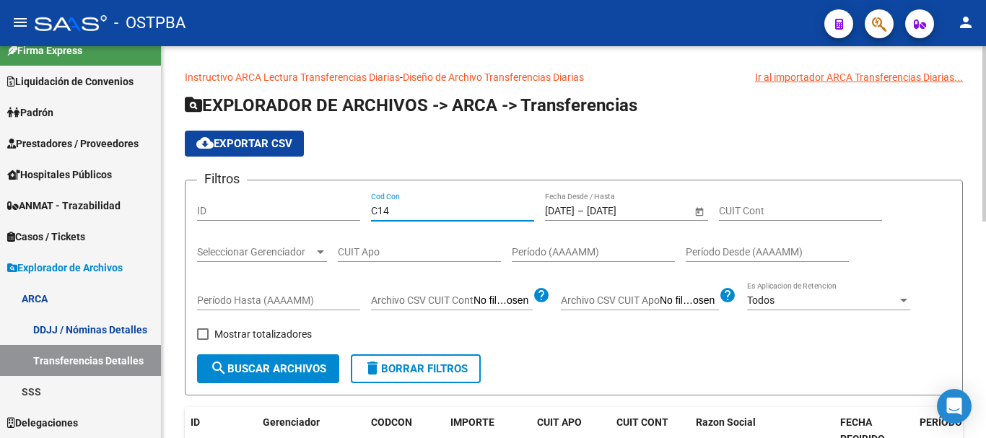 The height and width of the screenshot is (438, 986). What do you see at coordinates (416, 369) in the screenshot?
I see `button: Borrar Filtros` at bounding box center [416, 369].